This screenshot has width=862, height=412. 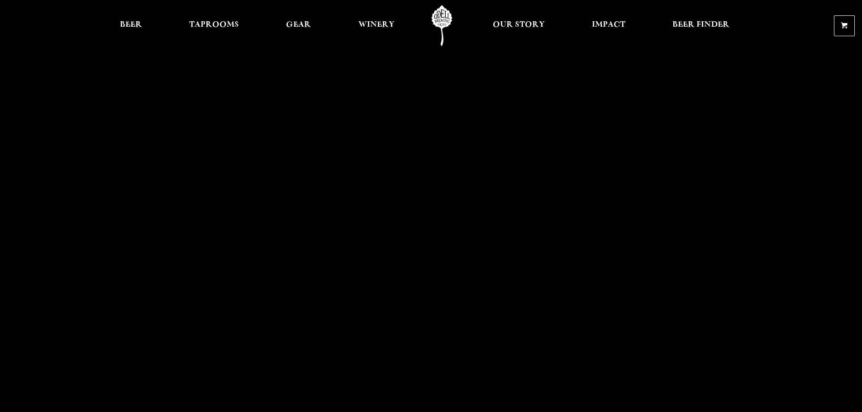 What do you see at coordinates (214, 25) in the screenshot?
I see `span: Taprooms` at bounding box center [214, 25].